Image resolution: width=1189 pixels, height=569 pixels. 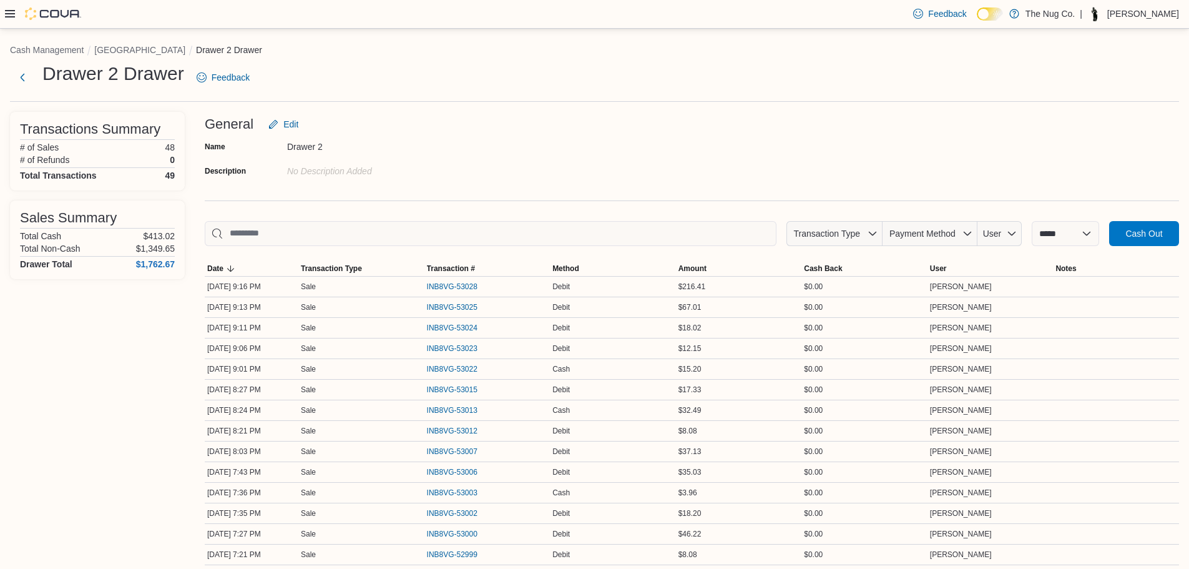 I want to click on span: Notes, so click(x=1066, y=268).